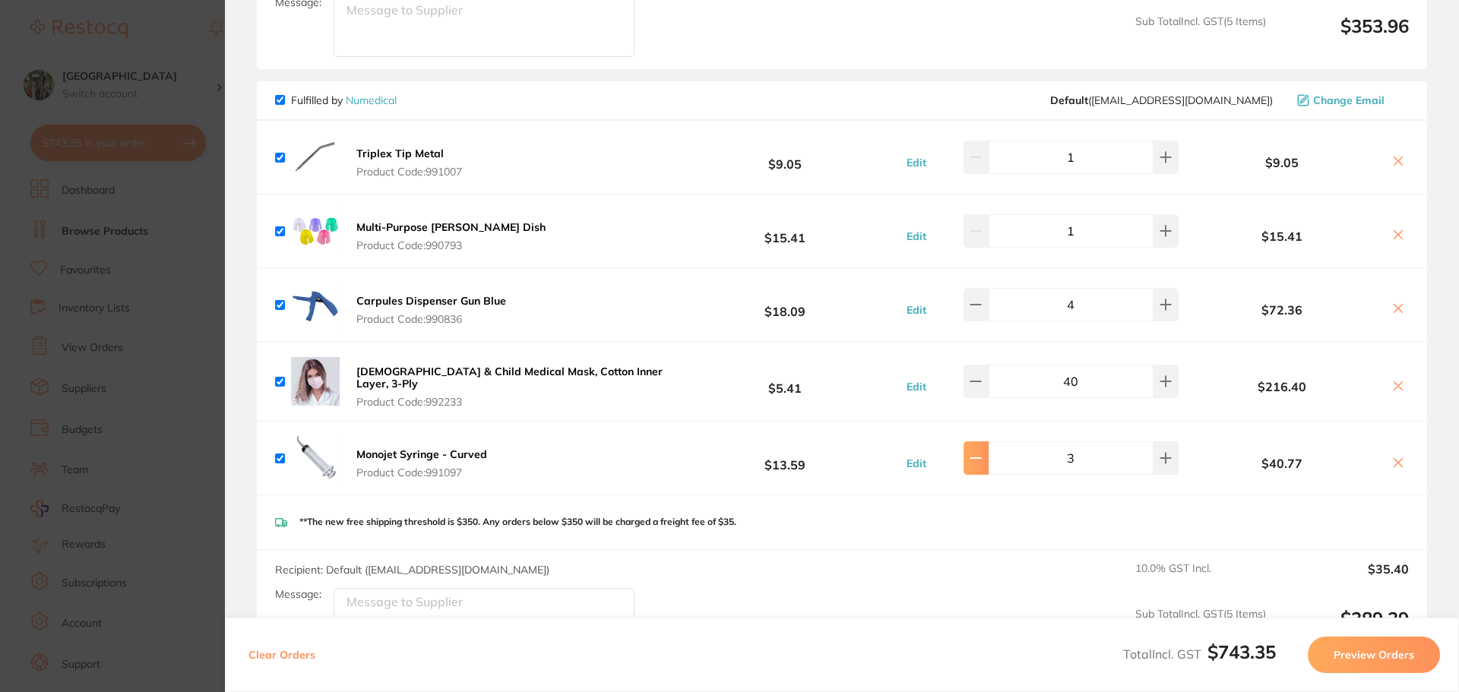 Image resolution: width=1459 pixels, height=692 pixels. Describe the element at coordinates (1161, 100) in the screenshot. I see `span: orders@numedical.com.au` at that location.